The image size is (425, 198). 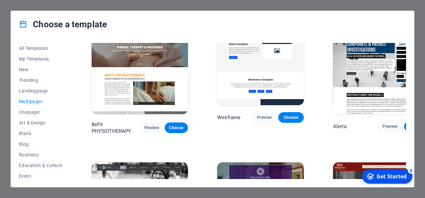 I want to click on button: Blank, so click(x=41, y=133).